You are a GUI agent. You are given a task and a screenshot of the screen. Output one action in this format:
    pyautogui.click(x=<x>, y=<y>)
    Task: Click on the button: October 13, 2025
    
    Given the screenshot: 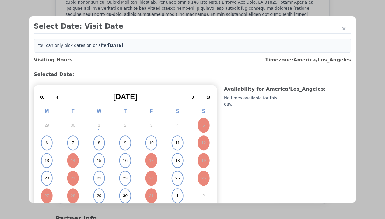 What is the action you would take?
    pyautogui.click(x=47, y=161)
    